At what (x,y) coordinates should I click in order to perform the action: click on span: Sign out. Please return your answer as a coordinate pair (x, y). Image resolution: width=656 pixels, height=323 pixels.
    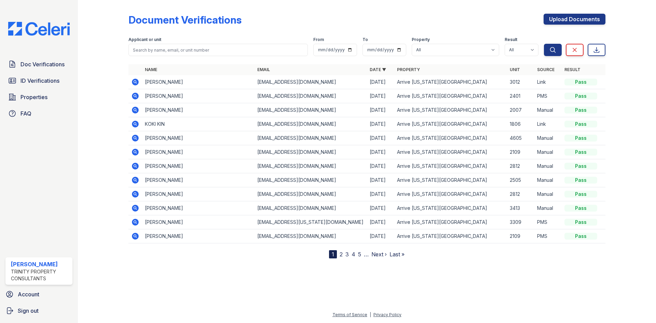
    Looking at the image, I should click on (28, 311).